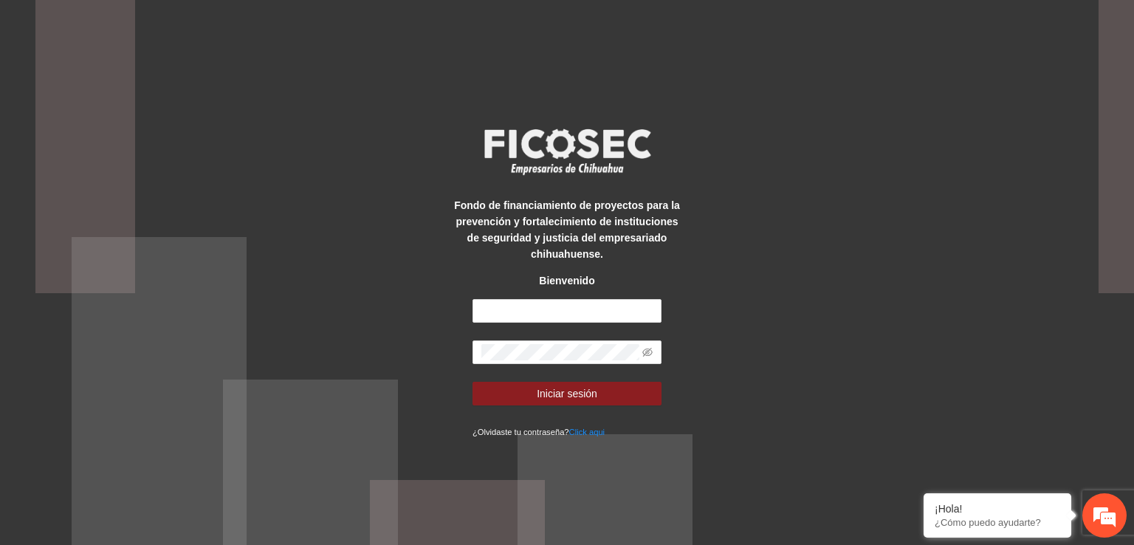  What do you see at coordinates (997, 522) in the screenshot?
I see `p: ¿Cómo puedo ayudarte?` at bounding box center [997, 522].